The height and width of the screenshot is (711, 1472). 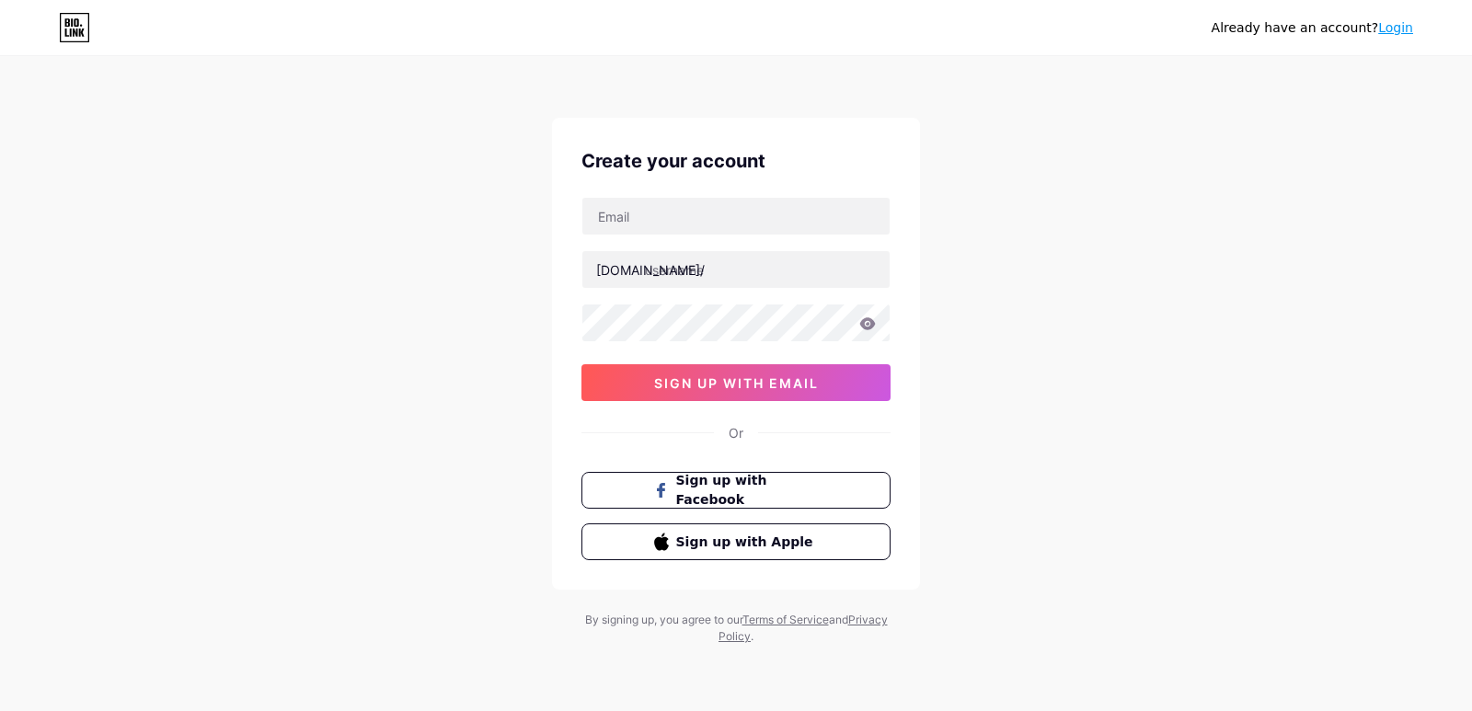 What do you see at coordinates (736, 542) in the screenshot?
I see `button: Sign up with Apple` at bounding box center [736, 542].